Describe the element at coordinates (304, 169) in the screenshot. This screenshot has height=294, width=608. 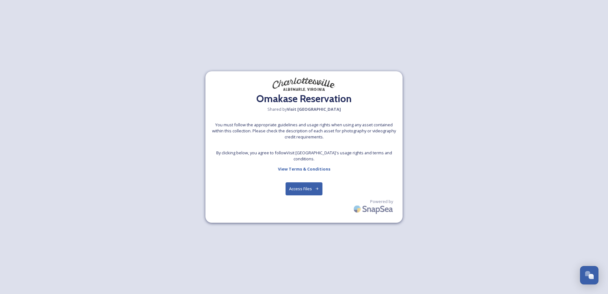
I see `strong: View Terms & Conditions` at that location.